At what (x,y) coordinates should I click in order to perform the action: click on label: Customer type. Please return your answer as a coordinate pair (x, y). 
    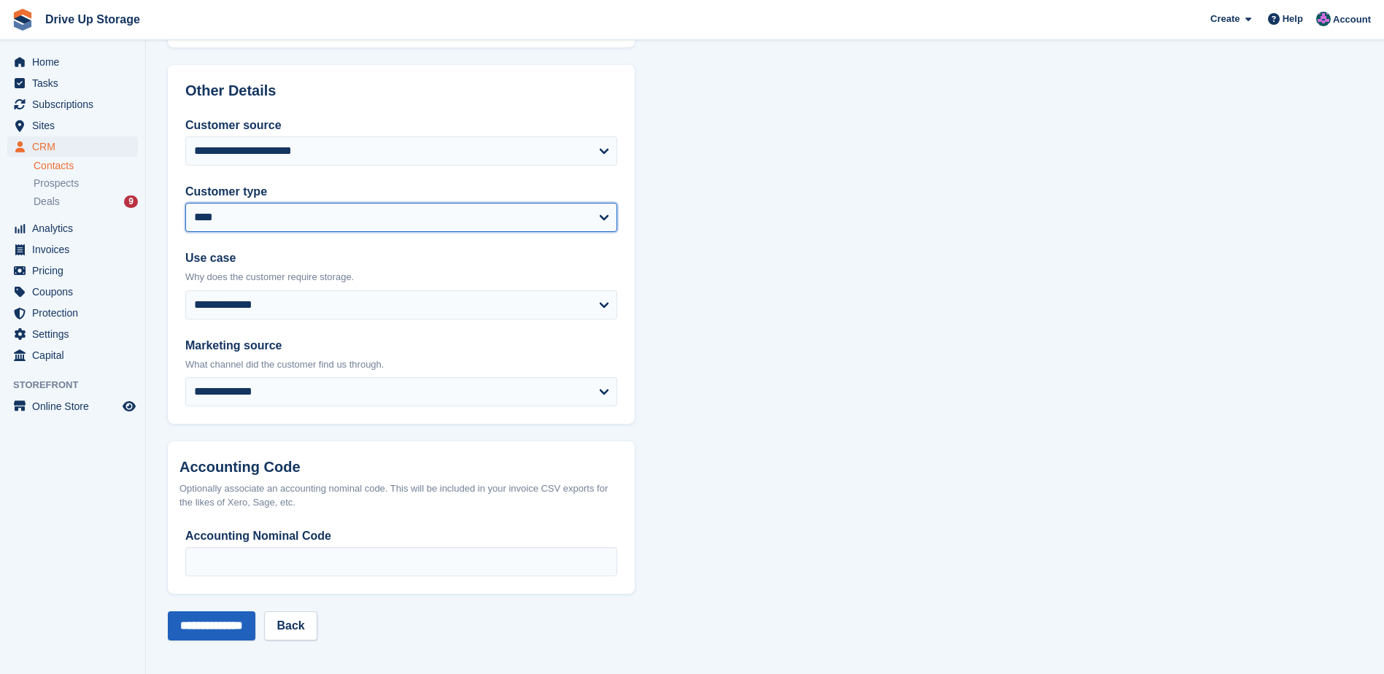
    Looking at the image, I should click on (401, 192).